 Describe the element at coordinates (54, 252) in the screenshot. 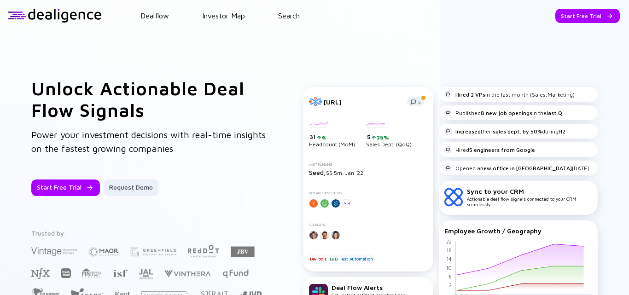

I see `img: Vintage Investment Partners` at that location.